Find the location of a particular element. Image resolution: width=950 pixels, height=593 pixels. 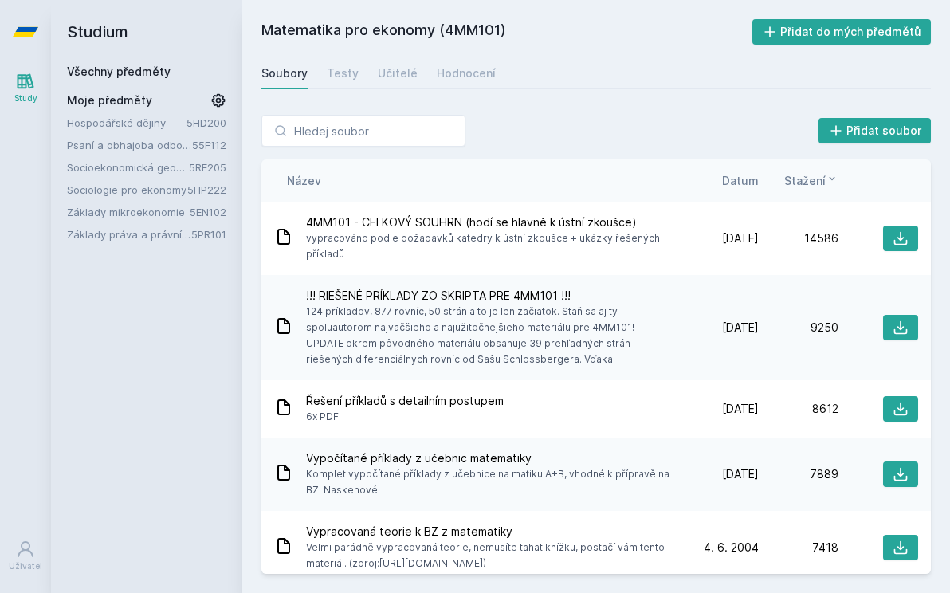

a: Testy is located at coordinates (343, 73).